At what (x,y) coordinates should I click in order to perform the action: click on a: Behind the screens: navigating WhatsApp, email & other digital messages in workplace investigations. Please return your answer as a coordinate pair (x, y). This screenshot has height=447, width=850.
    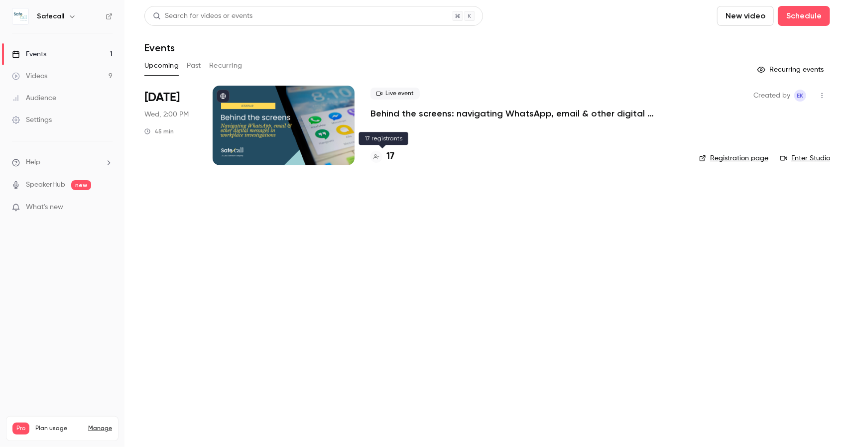
    Looking at the image, I should click on (520, 114).